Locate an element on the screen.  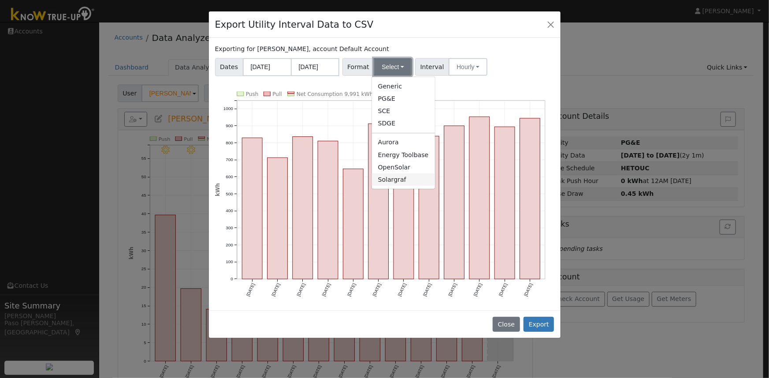
text: 700 is located at coordinates (229, 159).